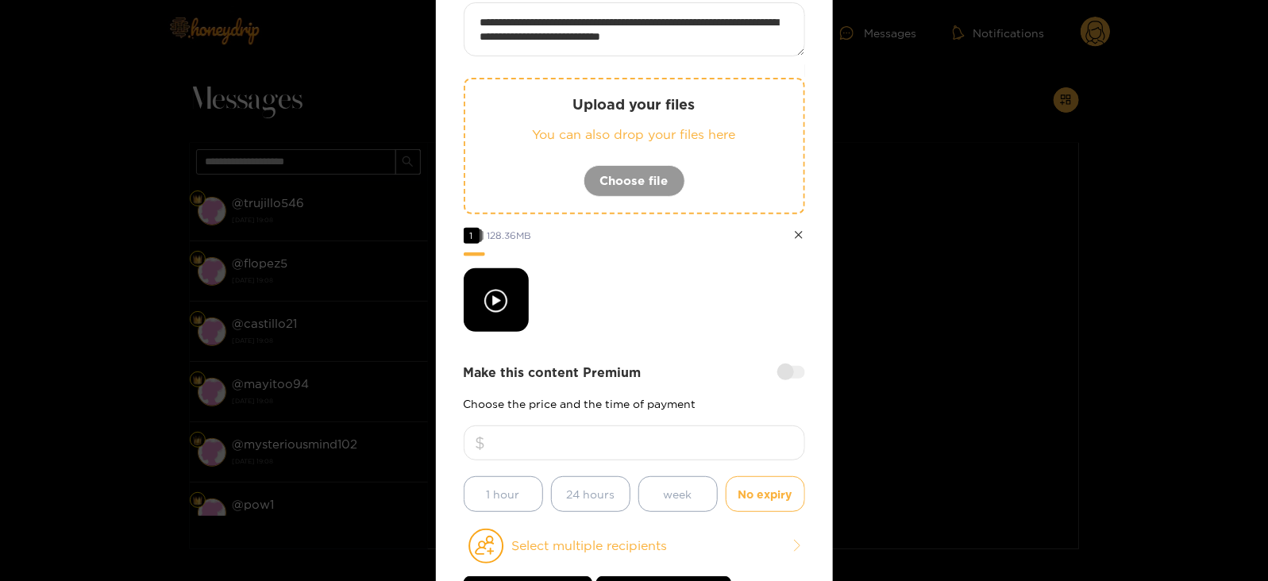  Describe the element at coordinates (678, 494) in the screenshot. I see `span: week` at that location.